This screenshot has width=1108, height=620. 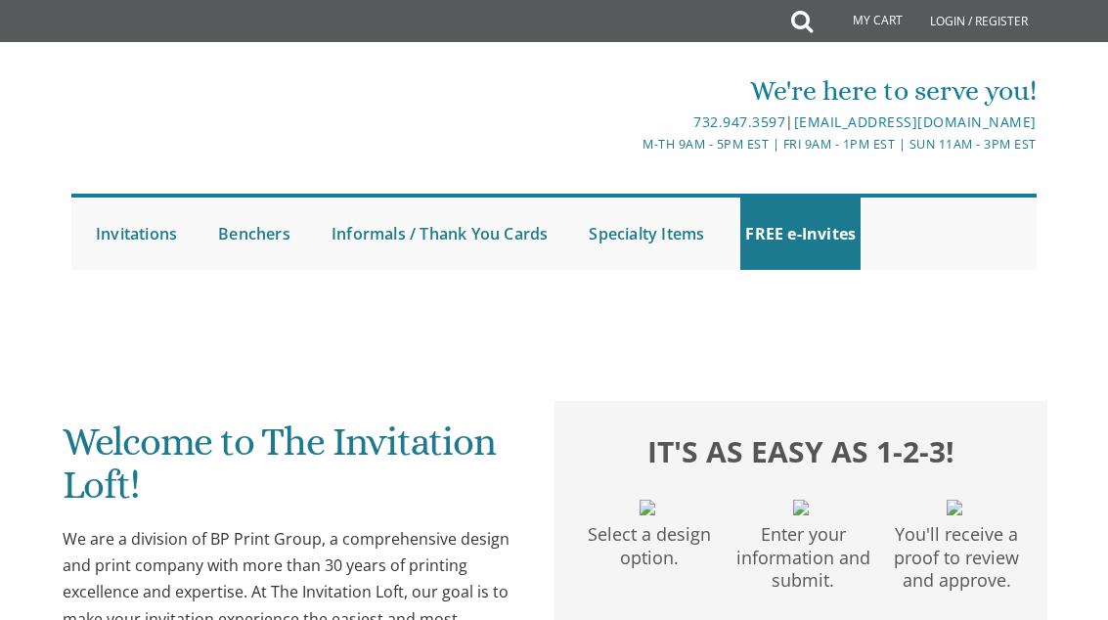 I want to click on a: My Cart, so click(x=864, y=22).